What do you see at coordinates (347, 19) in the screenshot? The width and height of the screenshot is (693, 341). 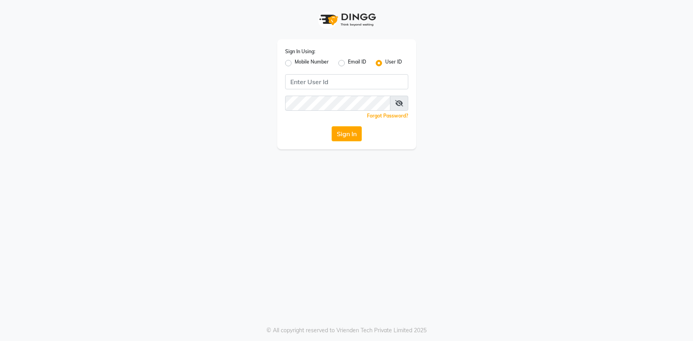 I see `img: logo1.svg` at bounding box center [347, 19].